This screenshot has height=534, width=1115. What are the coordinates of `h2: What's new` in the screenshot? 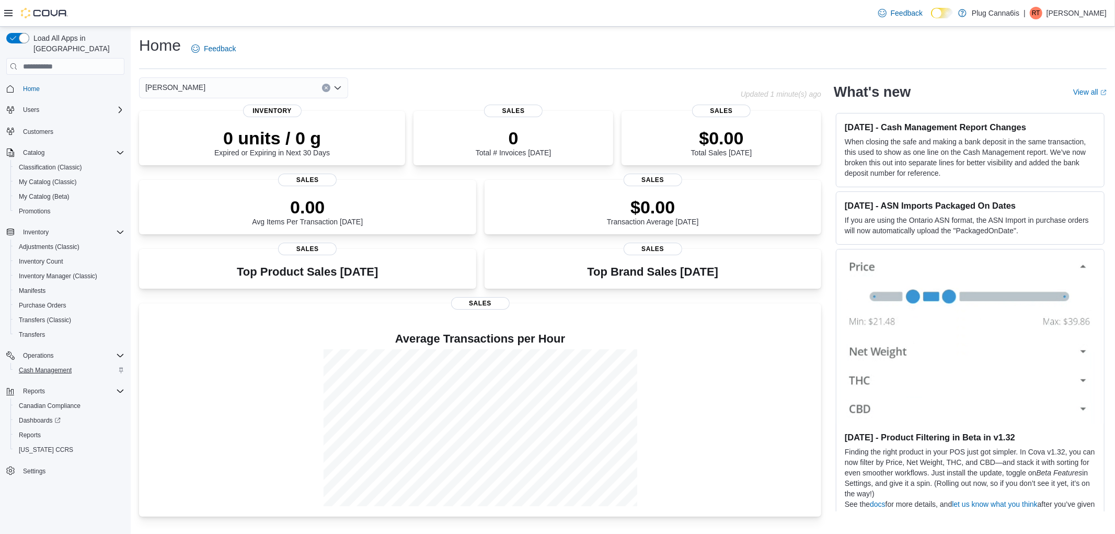 It's located at (872, 92).